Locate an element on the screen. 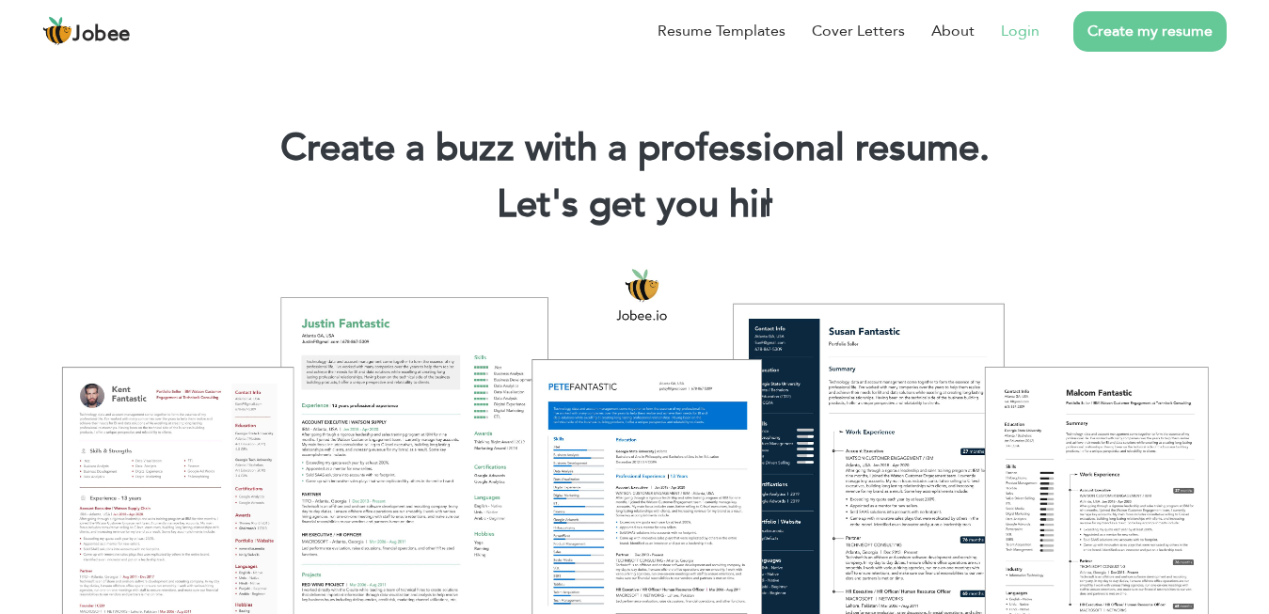 This screenshot has width=1269, height=614. h2: Let's is located at coordinates (634, 205).